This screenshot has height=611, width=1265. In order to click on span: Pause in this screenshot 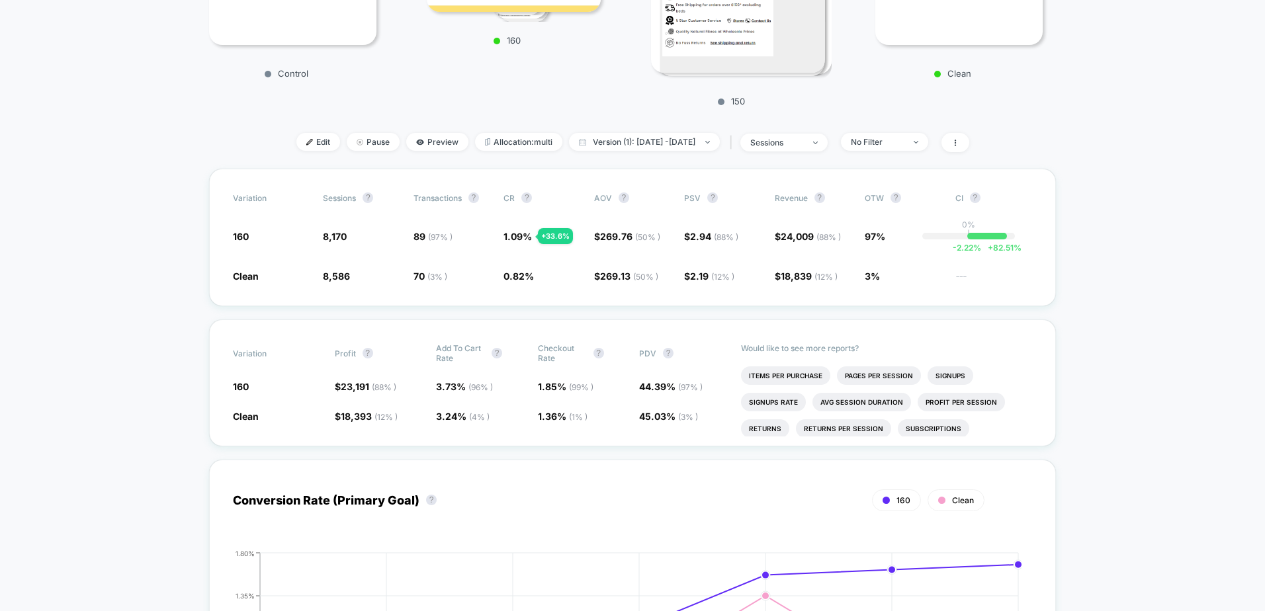, I will do `click(373, 142)`.